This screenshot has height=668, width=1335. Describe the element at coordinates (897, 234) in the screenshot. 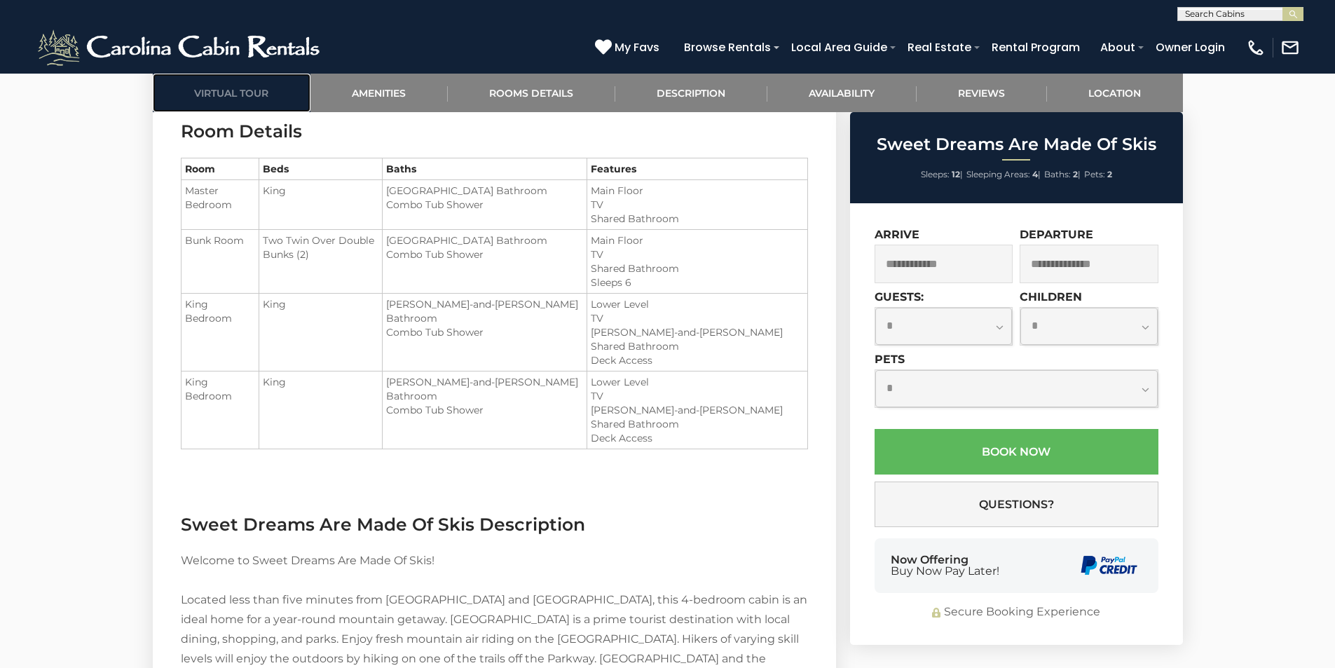

I see `label: Arrive` at that location.